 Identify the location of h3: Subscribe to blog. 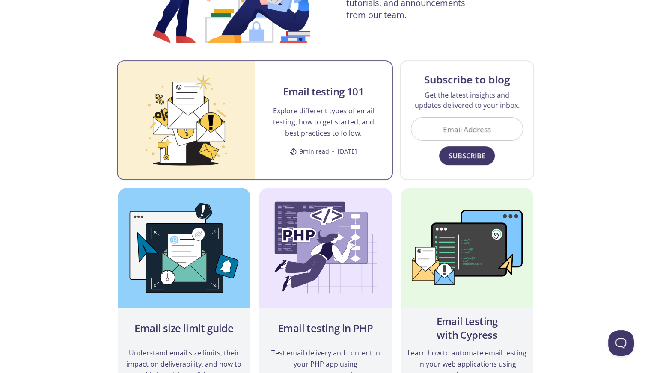
(467, 80).